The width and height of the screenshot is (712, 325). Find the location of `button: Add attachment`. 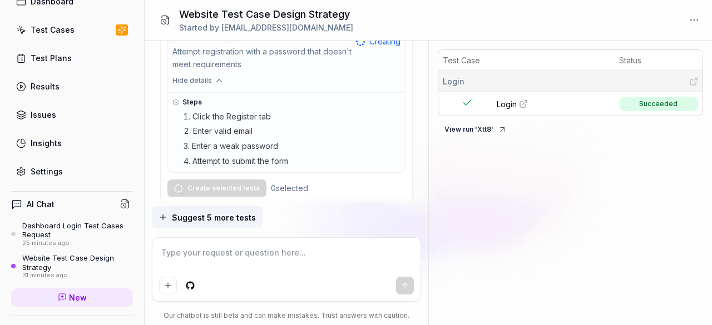

button: Add attachment is located at coordinates (168, 286).